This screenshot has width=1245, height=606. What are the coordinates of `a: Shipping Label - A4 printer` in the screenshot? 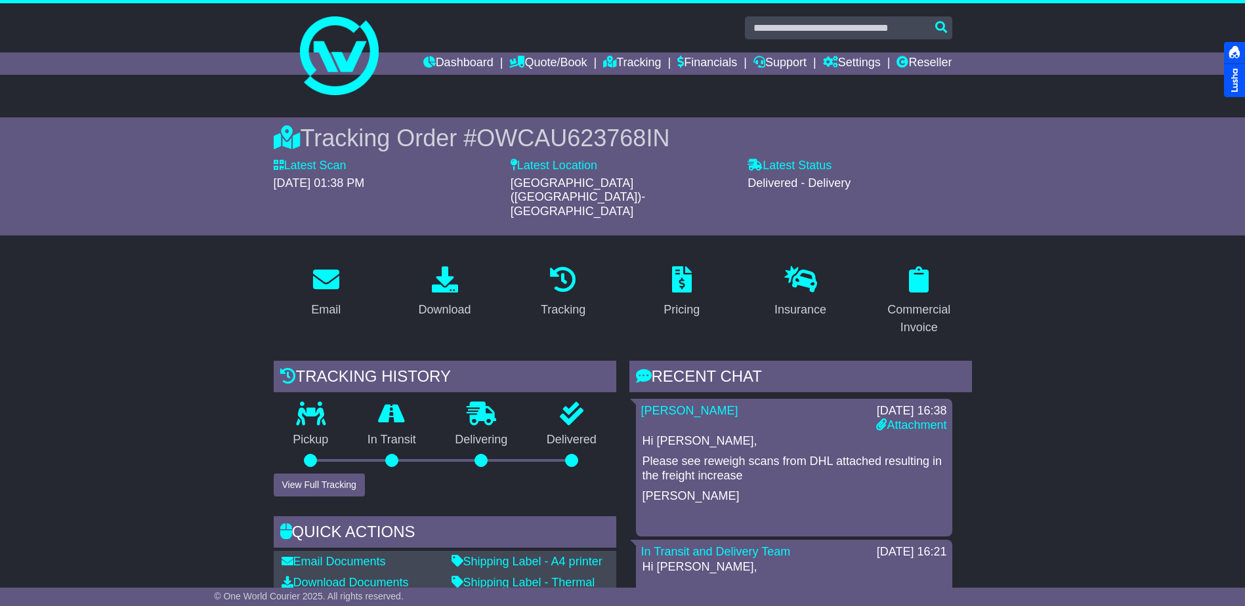 It's located at (527, 562).